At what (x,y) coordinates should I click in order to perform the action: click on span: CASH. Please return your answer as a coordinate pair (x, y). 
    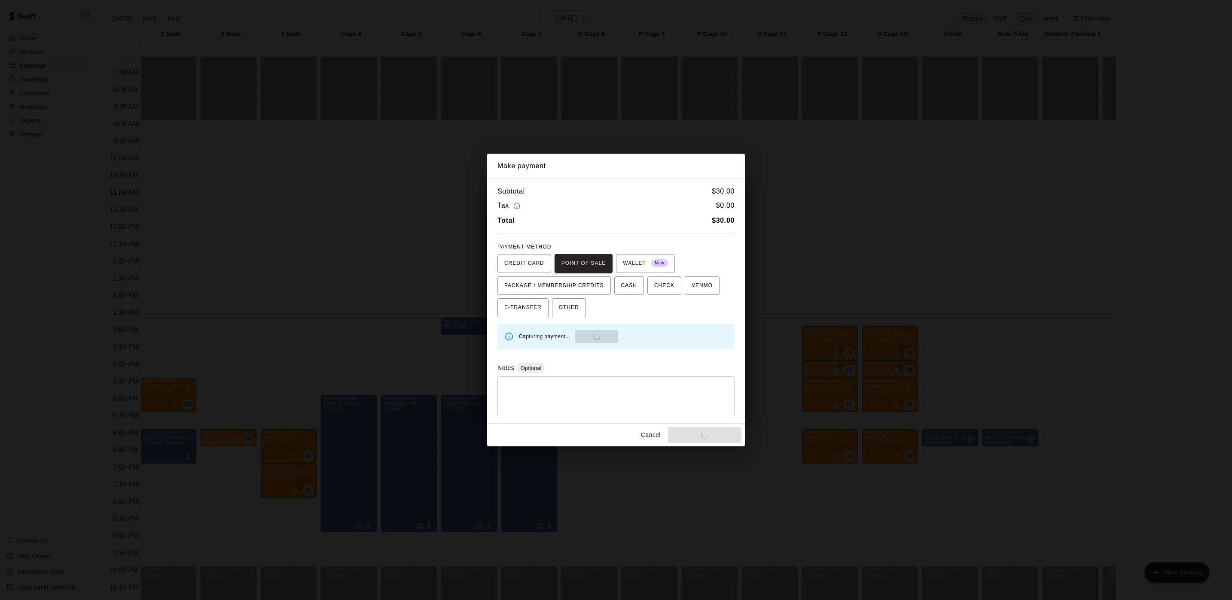
    Looking at the image, I should click on (629, 286).